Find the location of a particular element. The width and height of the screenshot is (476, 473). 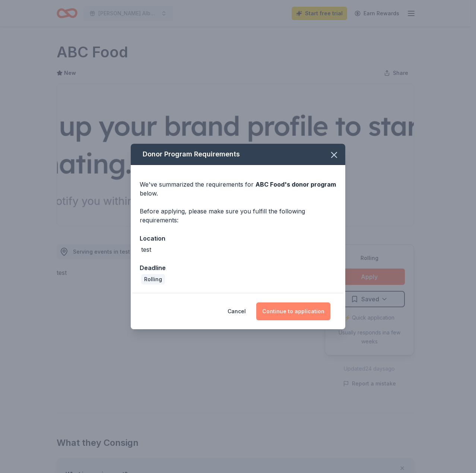

div: Deadline is located at coordinates (238, 268).